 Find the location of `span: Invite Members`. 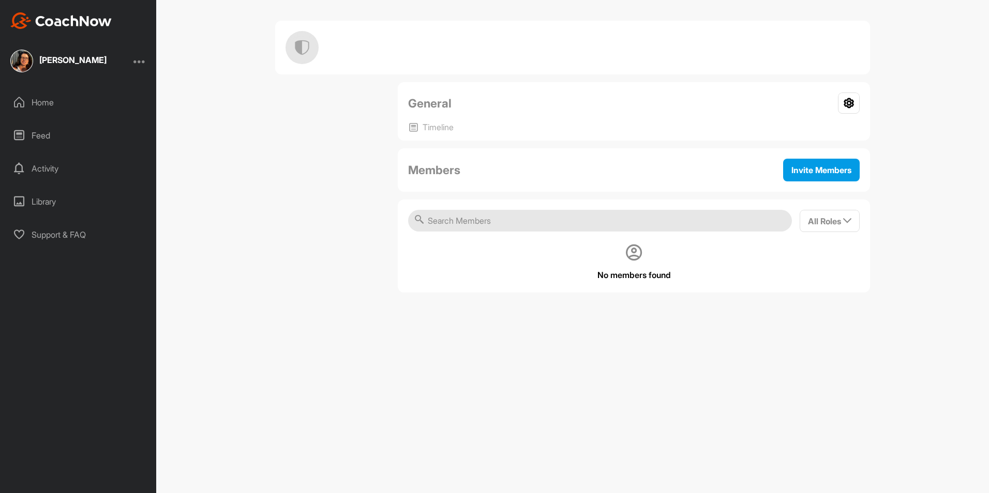

span: Invite Members is located at coordinates (821, 170).